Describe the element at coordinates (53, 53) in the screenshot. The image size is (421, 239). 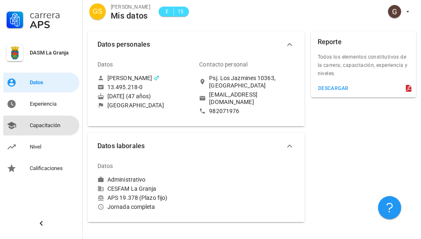
I see `div: DASM La Granja` at that location.